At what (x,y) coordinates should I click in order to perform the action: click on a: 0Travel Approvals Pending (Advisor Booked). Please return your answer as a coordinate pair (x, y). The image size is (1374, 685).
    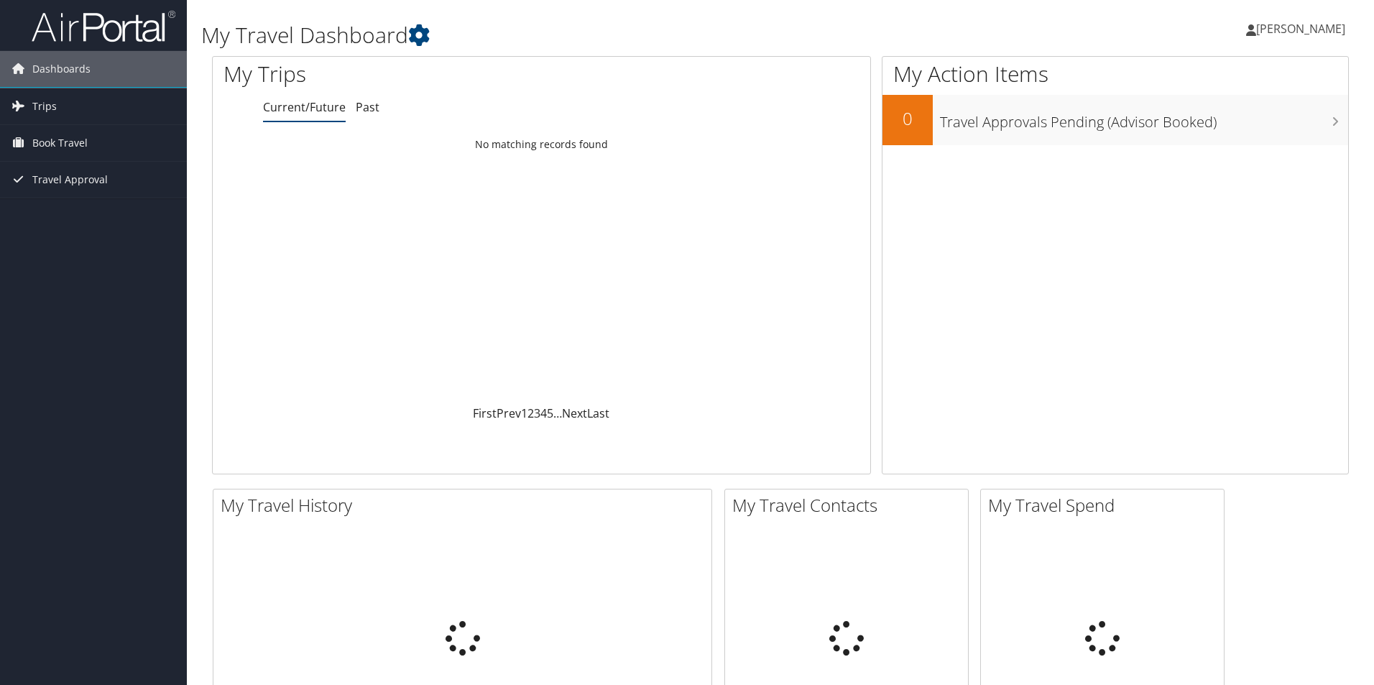
    Looking at the image, I should click on (1115, 120).